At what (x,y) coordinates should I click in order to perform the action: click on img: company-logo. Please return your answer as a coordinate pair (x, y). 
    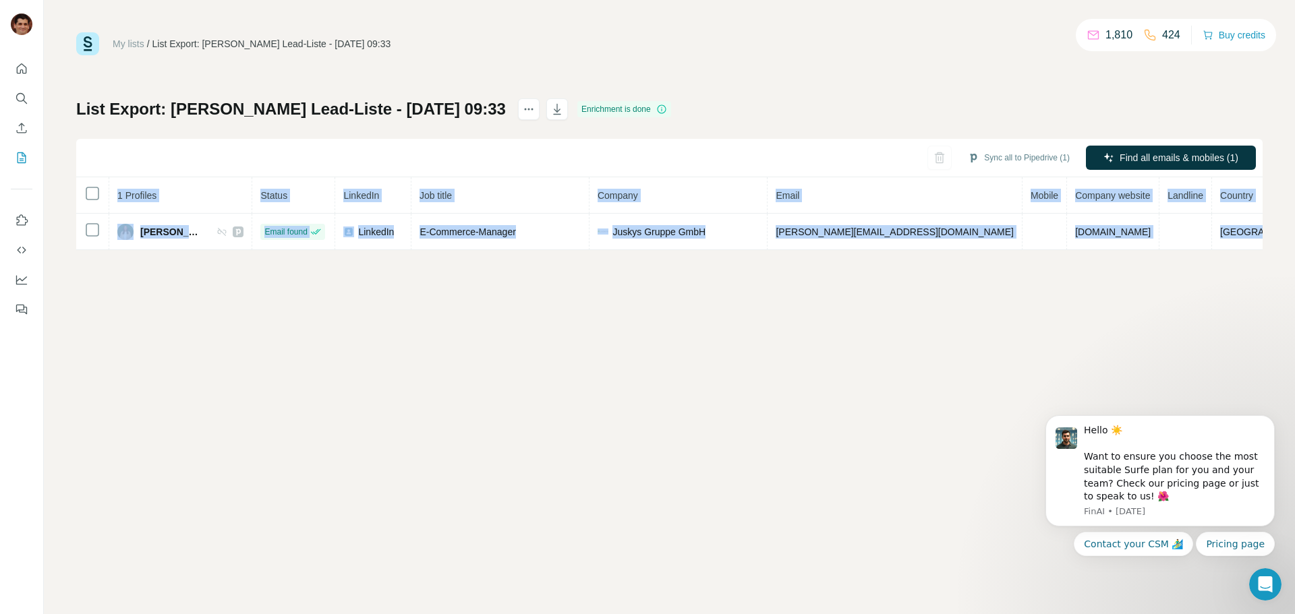
    Looking at the image, I should click on (603, 231).